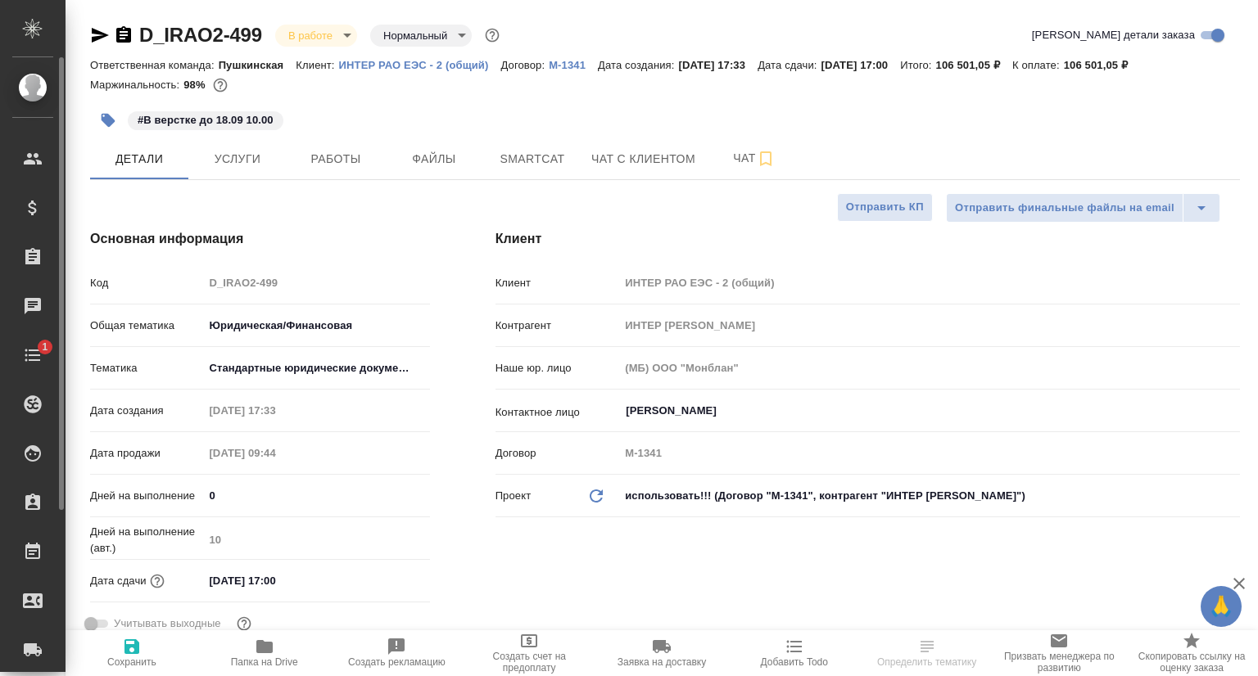 Image resolution: width=1258 pixels, height=676 pixels. What do you see at coordinates (147, 326) in the screenshot?
I see `p: Общая тематика` at bounding box center [147, 326].